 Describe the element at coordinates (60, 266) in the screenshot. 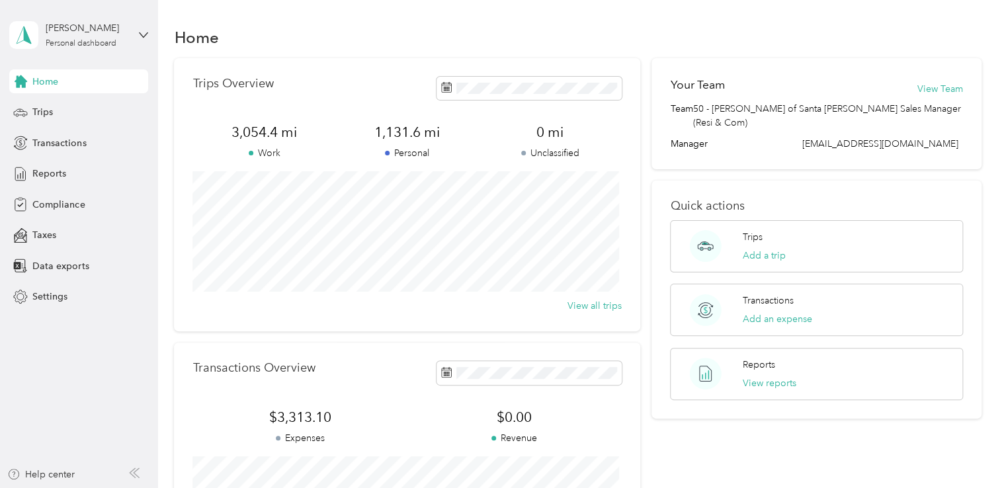

I see `span: Data exports` at that location.